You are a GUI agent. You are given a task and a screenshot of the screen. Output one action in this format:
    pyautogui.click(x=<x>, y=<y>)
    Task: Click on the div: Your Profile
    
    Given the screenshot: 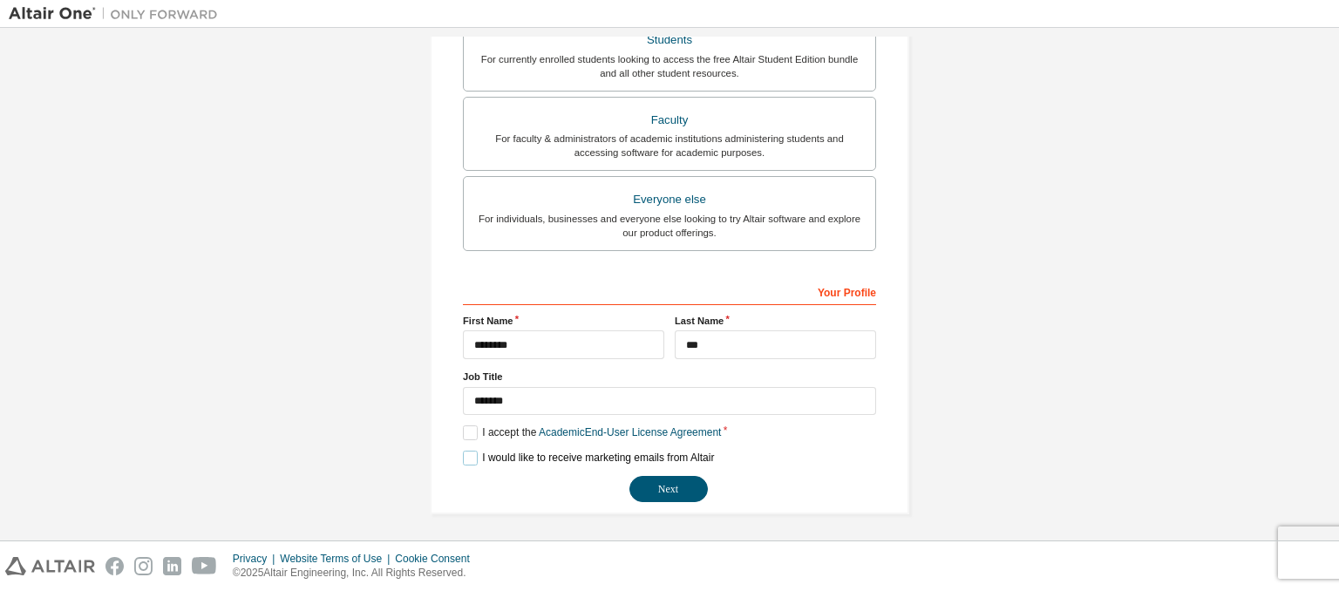 What is the action you would take?
    pyautogui.click(x=669, y=291)
    